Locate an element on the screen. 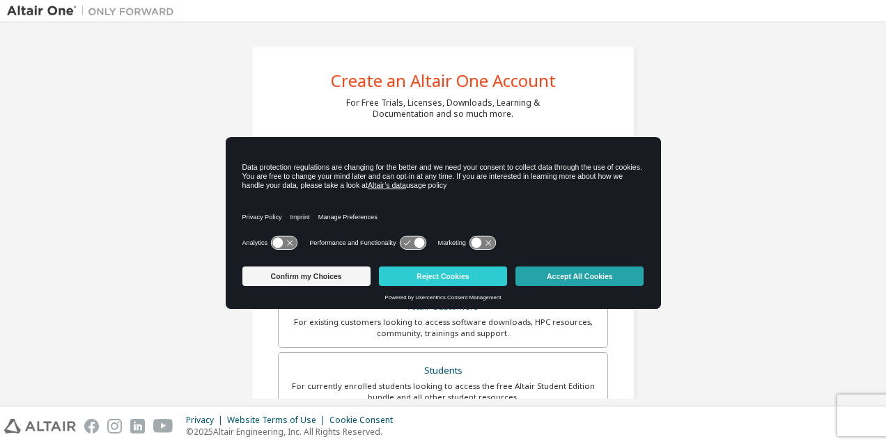 The width and height of the screenshot is (886, 446). img: linkedin.svg is located at coordinates (137, 426).